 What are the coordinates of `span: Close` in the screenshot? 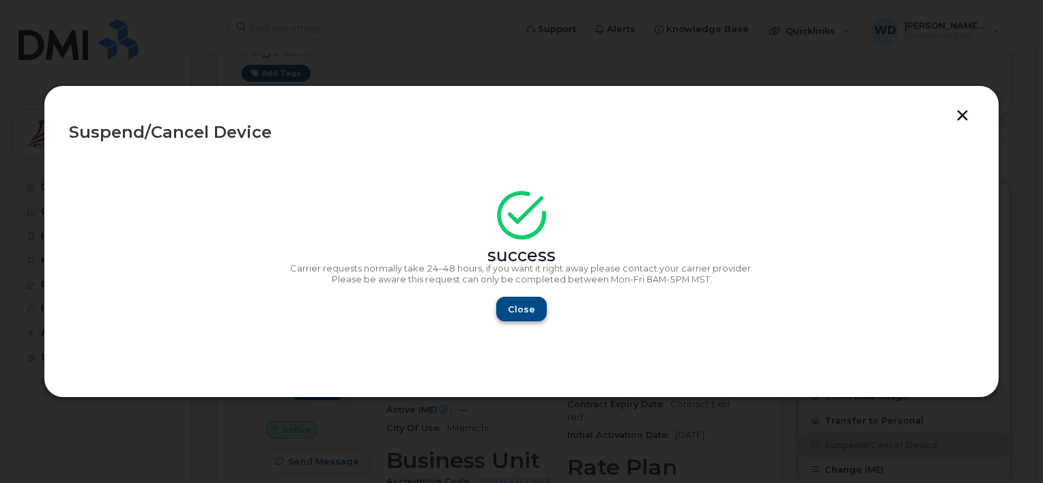 It's located at (521, 309).